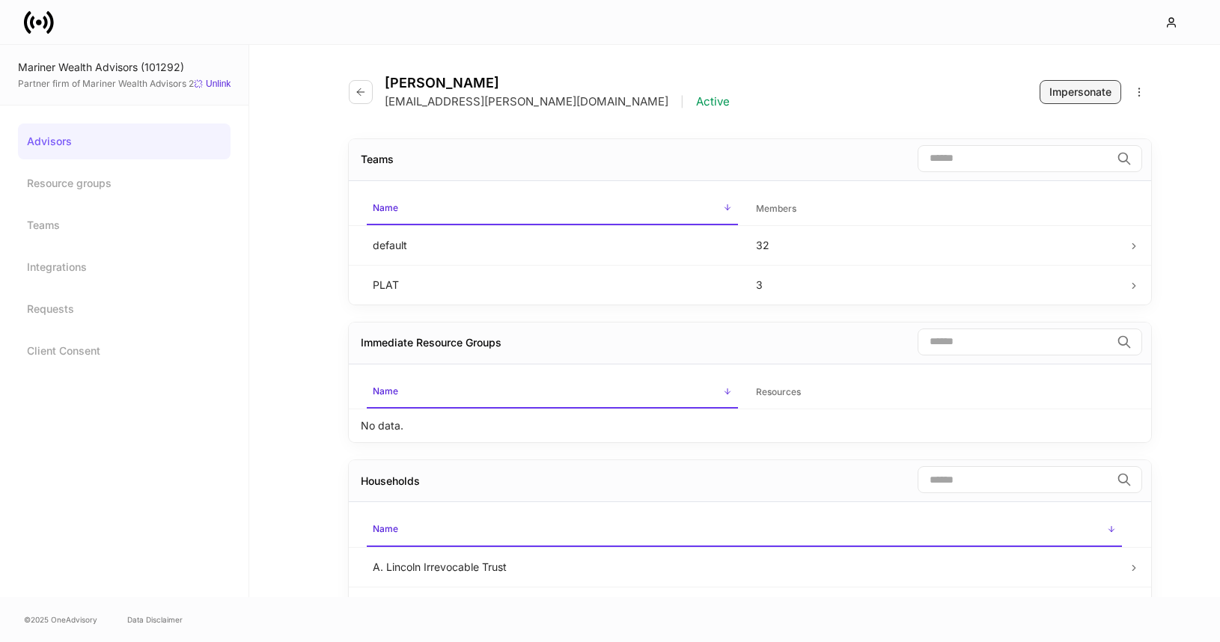  I want to click on button: Unlink, so click(212, 84).